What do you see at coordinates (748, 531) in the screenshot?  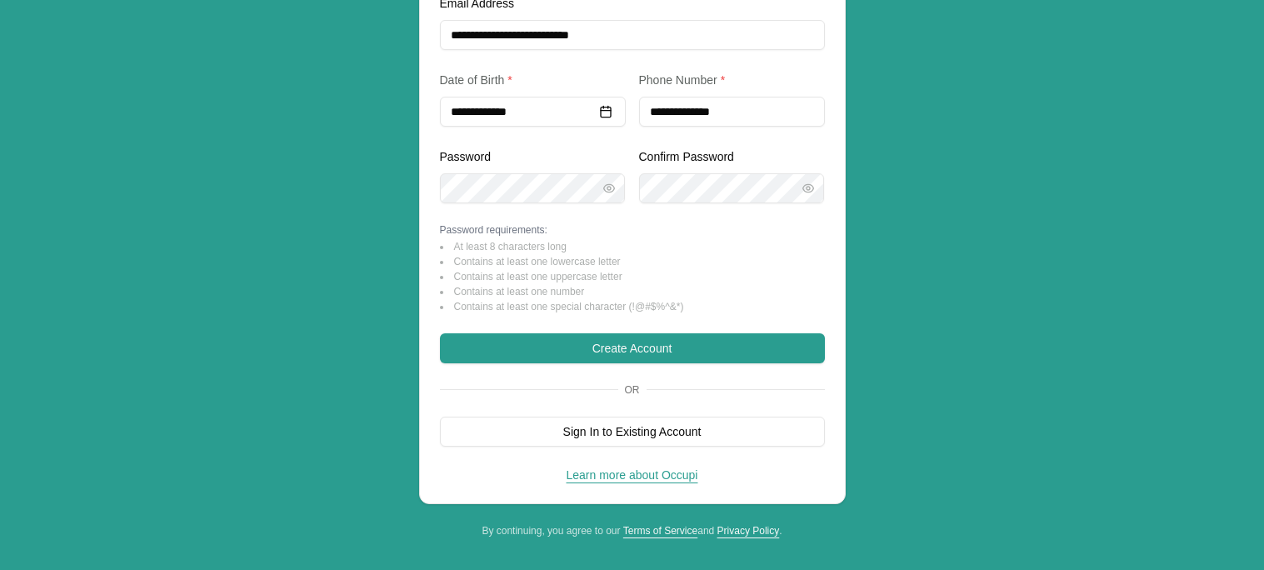 I see `a: Privacy Policy` at bounding box center [748, 531].